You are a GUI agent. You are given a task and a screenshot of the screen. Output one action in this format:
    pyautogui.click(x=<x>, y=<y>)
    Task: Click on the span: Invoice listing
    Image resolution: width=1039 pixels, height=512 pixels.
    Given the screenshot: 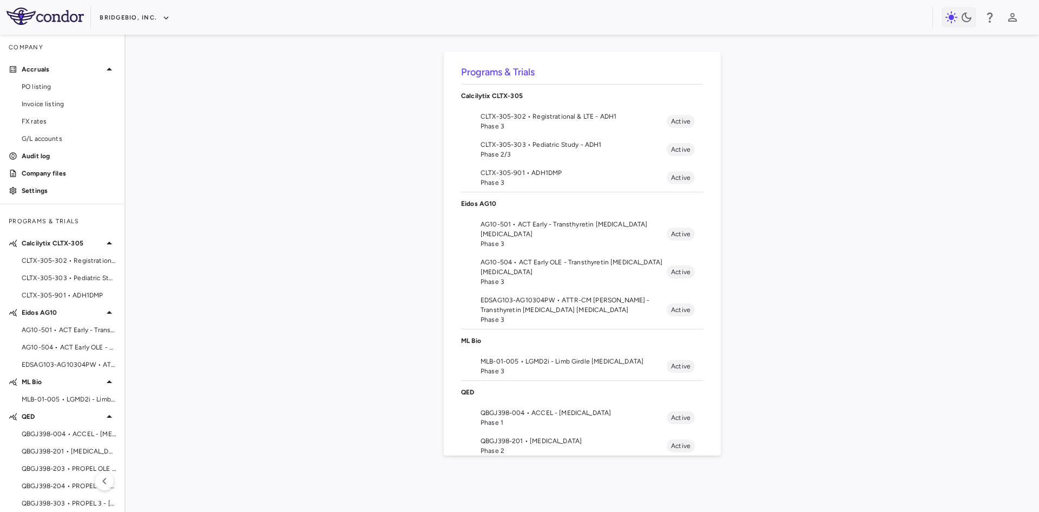 What is the action you would take?
    pyautogui.click(x=69, y=104)
    